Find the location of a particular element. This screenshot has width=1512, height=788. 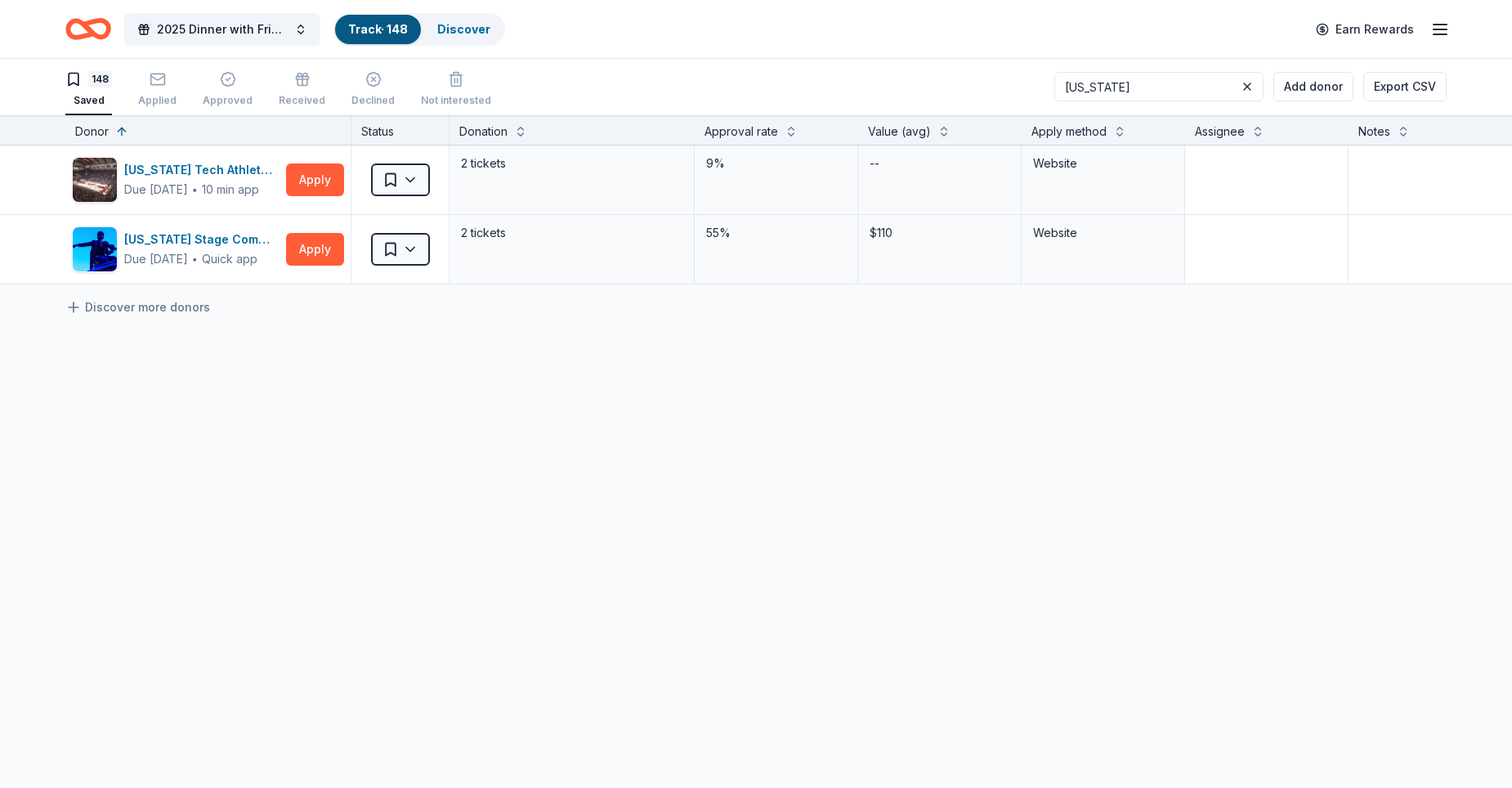

a: Discover more donors is located at coordinates (137, 307).